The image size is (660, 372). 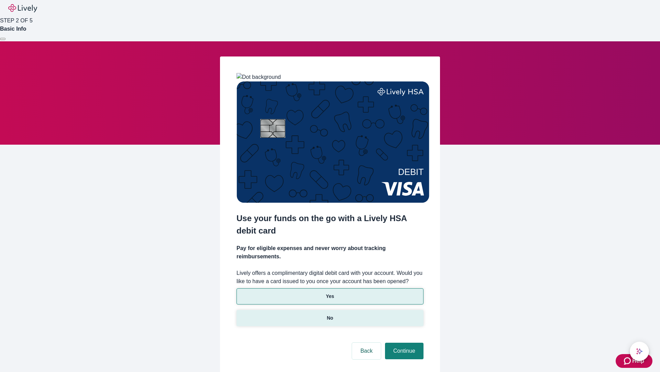 I want to click on p: No, so click(x=330, y=318).